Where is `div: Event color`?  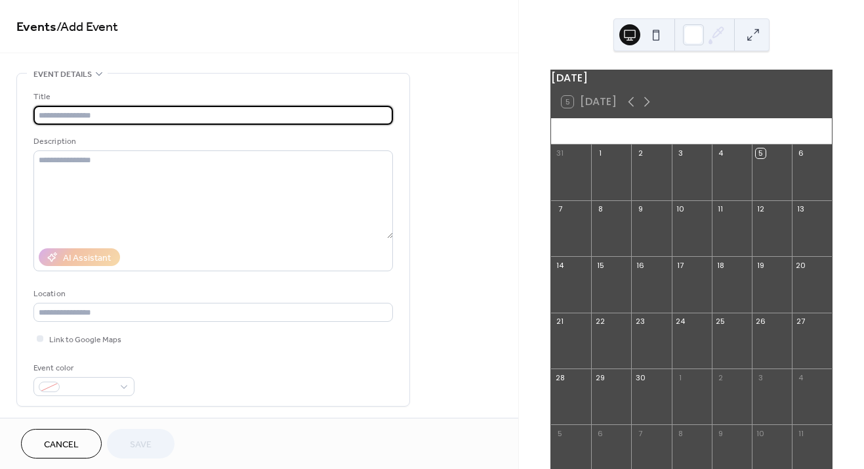
div: Event color is located at coordinates (83, 368).